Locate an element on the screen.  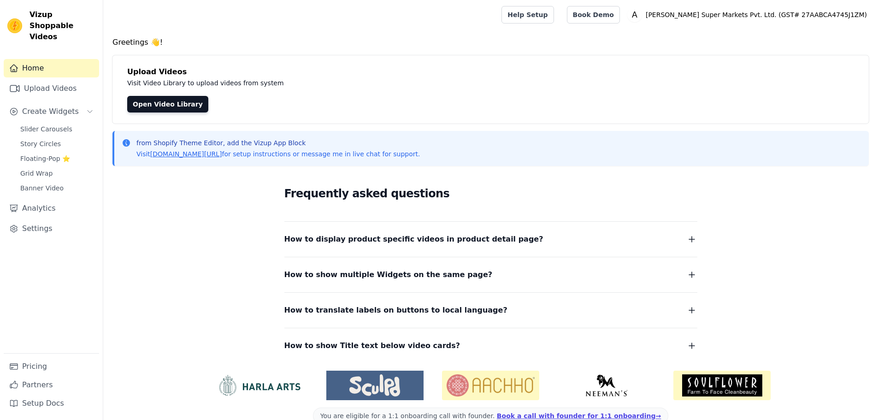
a: Floating-Pop ⭐ is located at coordinates (57, 159).